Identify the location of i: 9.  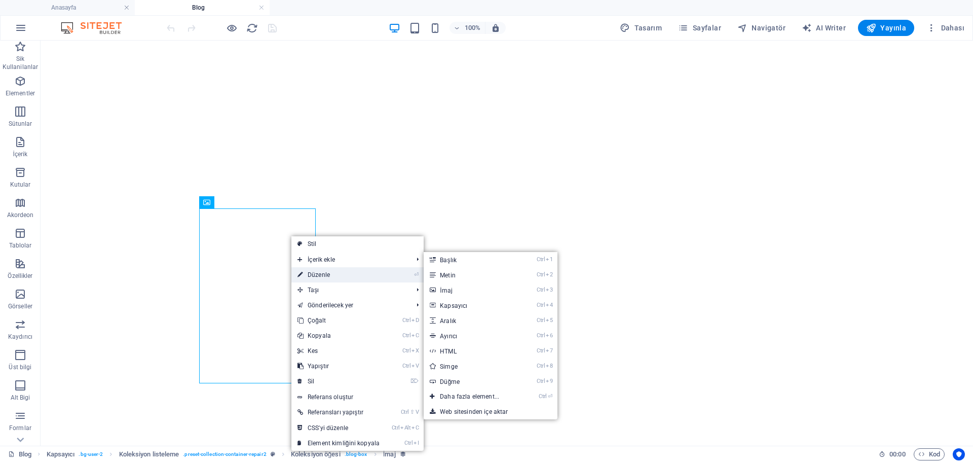
(549, 381).